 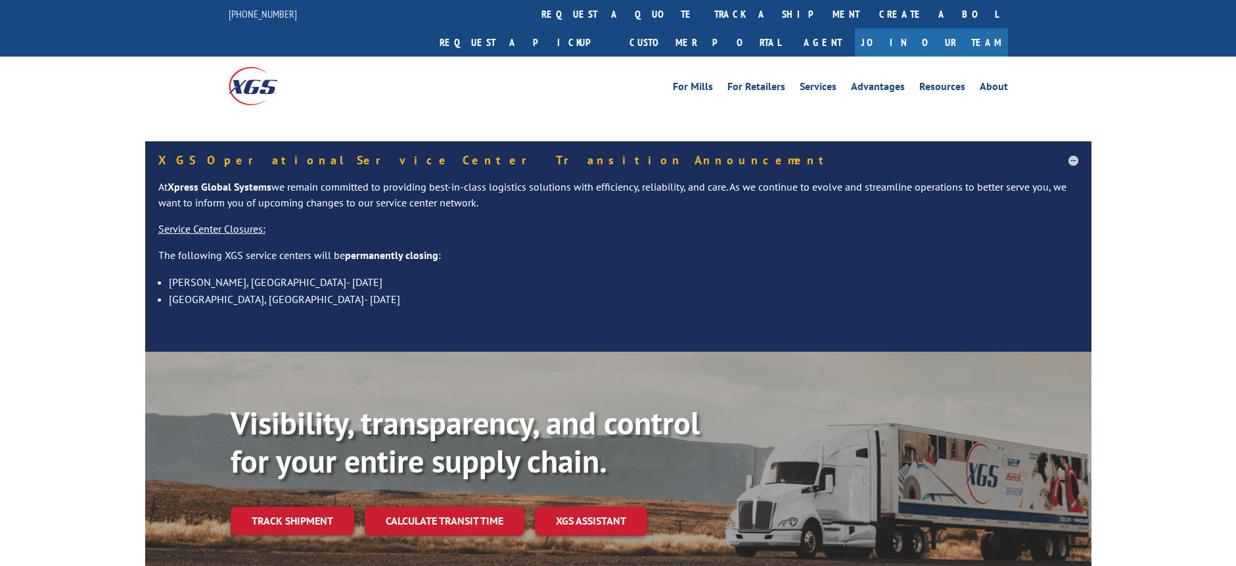 What do you see at coordinates (220, 187) in the screenshot?
I see `strong: Xpress Global Systems` at bounding box center [220, 187].